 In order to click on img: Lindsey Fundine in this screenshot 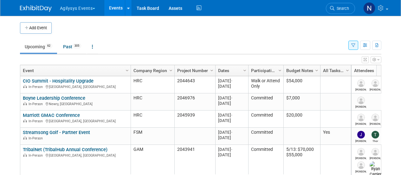, I will do `click(361, 83)`.